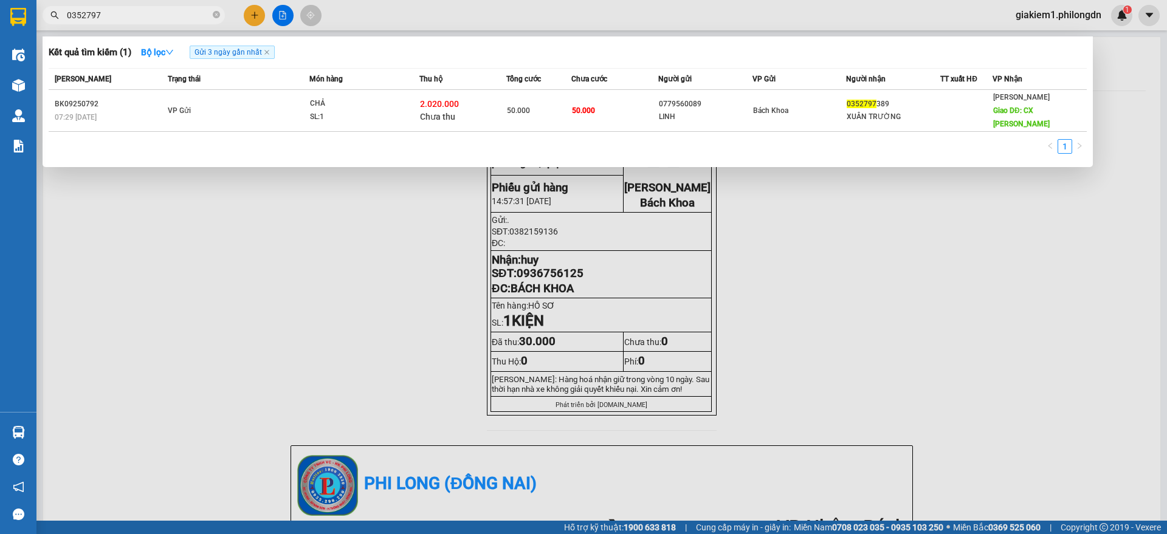 The height and width of the screenshot is (534, 1167). What do you see at coordinates (1050, 146) in the screenshot?
I see `li: Previous Page` at bounding box center [1050, 146].